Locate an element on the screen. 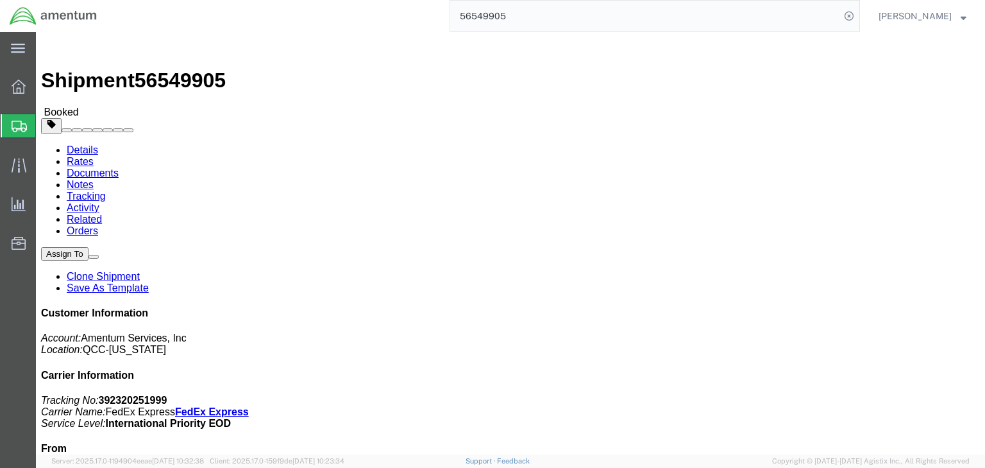 This screenshot has height=468, width=985. input: Search for shipment number, reference number is located at coordinates (645, 16).